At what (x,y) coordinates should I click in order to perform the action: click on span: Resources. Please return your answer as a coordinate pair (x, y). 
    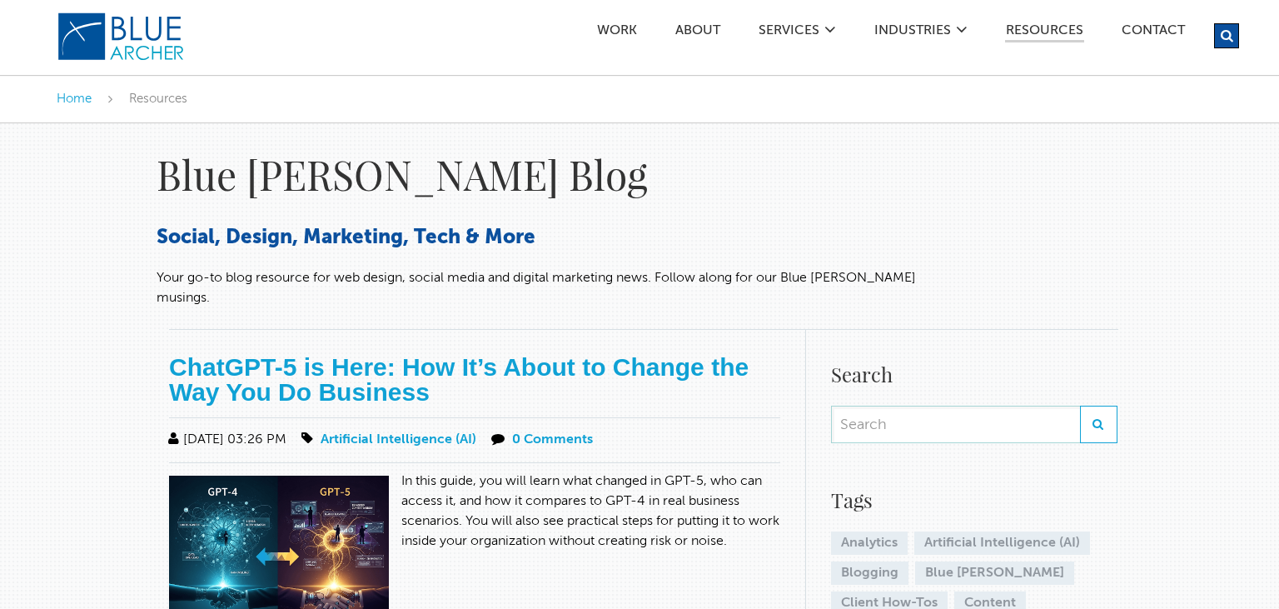
    Looking at the image, I should click on (158, 98).